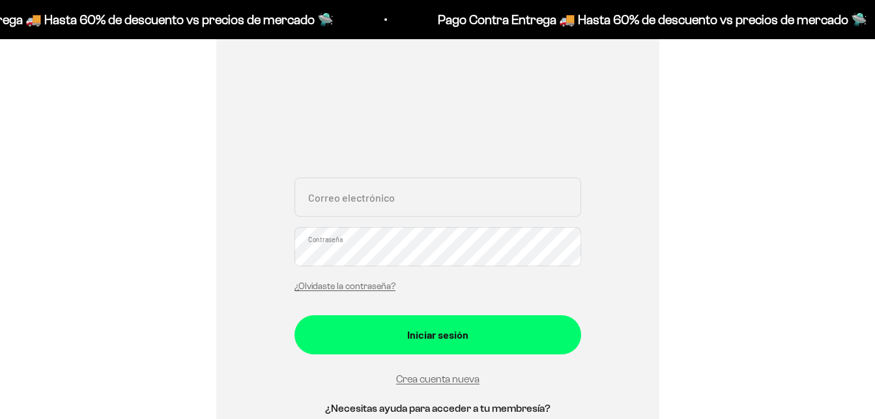 The height and width of the screenshot is (419, 875). Describe the element at coordinates (438, 334) in the screenshot. I see `div: Iniciar sesión` at that location.